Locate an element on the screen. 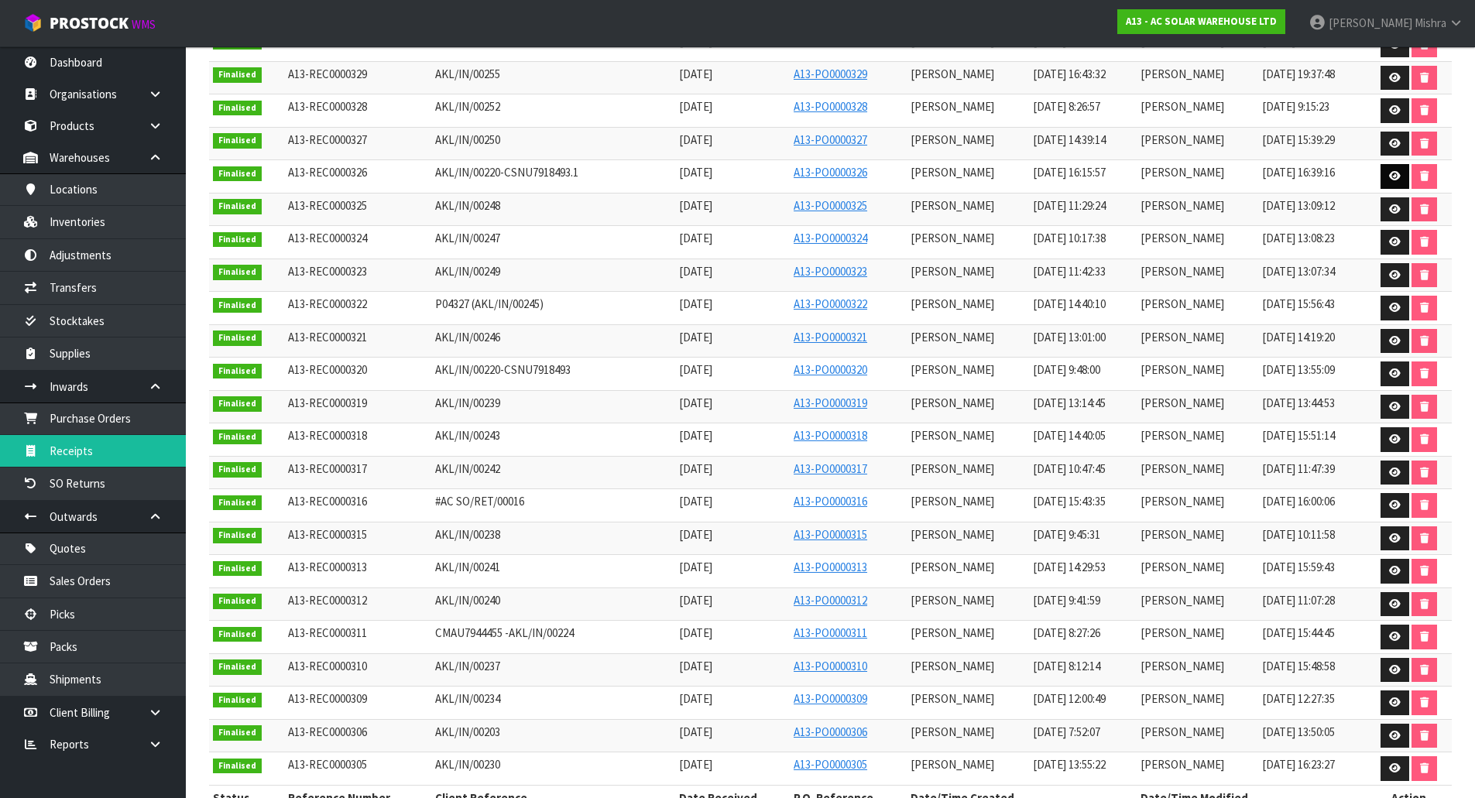 The width and height of the screenshot is (1475, 798). span: ProStock is located at coordinates (89, 23).